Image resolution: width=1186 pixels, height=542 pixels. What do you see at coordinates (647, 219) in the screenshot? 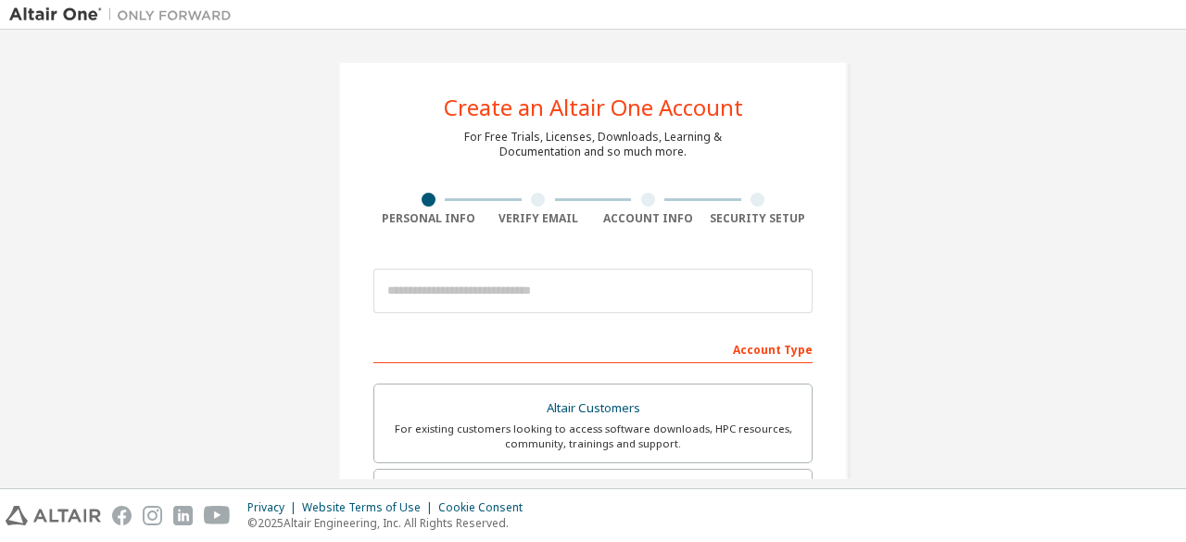
I see `div: Account Info` at bounding box center [647, 219].